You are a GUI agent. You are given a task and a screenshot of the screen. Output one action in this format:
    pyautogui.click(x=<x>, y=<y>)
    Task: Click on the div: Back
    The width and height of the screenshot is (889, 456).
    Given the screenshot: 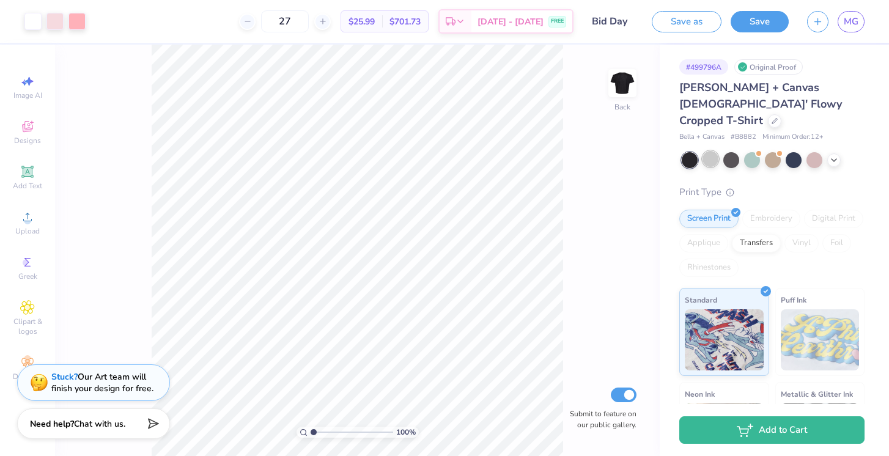 What is the action you would take?
    pyautogui.click(x=622, y=107)
    